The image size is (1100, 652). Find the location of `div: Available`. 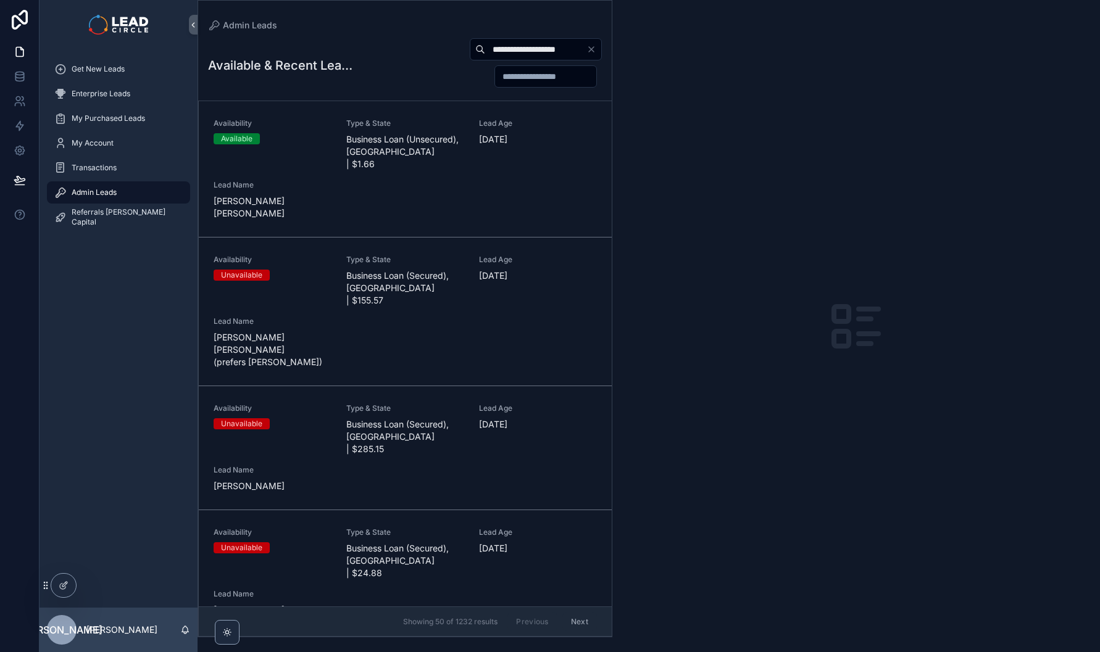

div: Available is located at coordinates (236, 139).